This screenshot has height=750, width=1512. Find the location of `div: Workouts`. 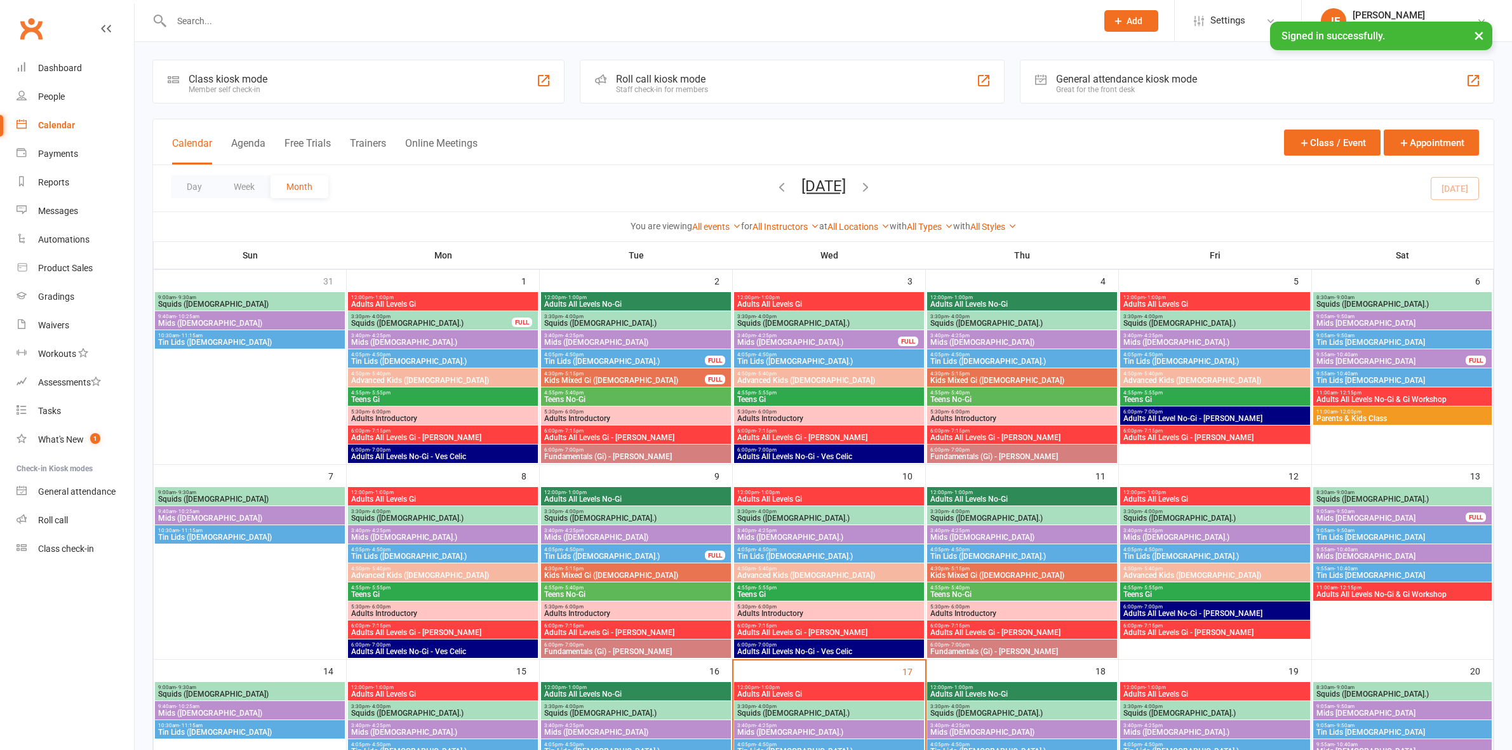

div: Workouts is located at coordinates (57, 354).